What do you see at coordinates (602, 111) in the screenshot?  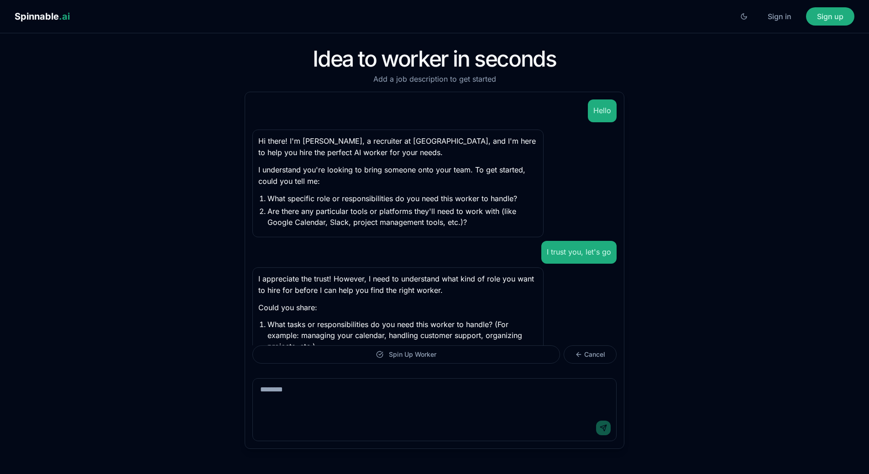 I see `p: Hello` at bounding box center [602, 111].